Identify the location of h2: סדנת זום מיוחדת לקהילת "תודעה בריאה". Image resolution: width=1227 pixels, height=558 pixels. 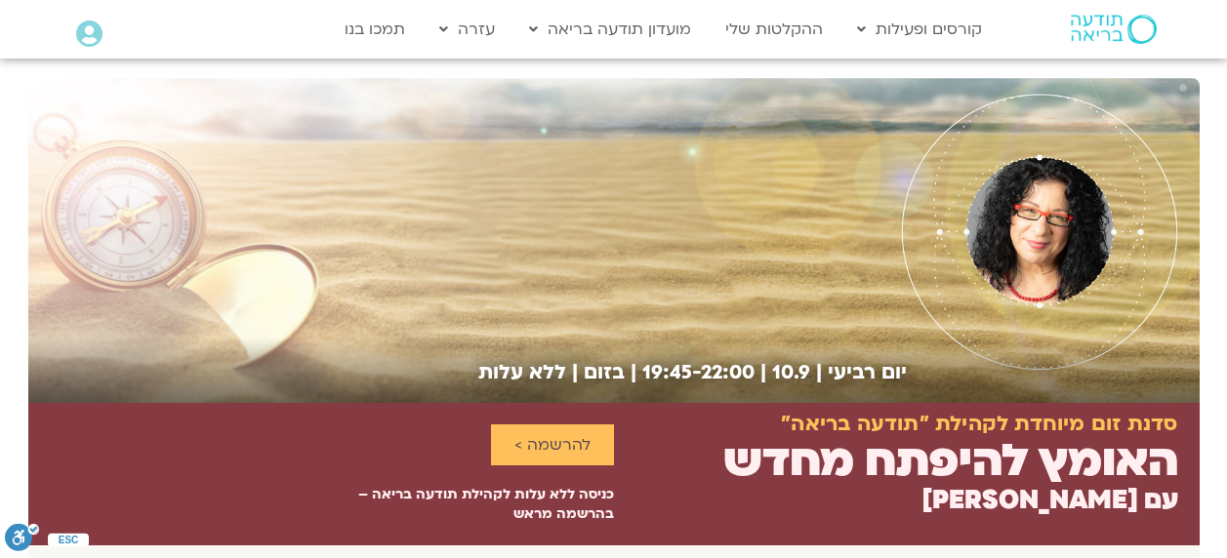
(979, 425).